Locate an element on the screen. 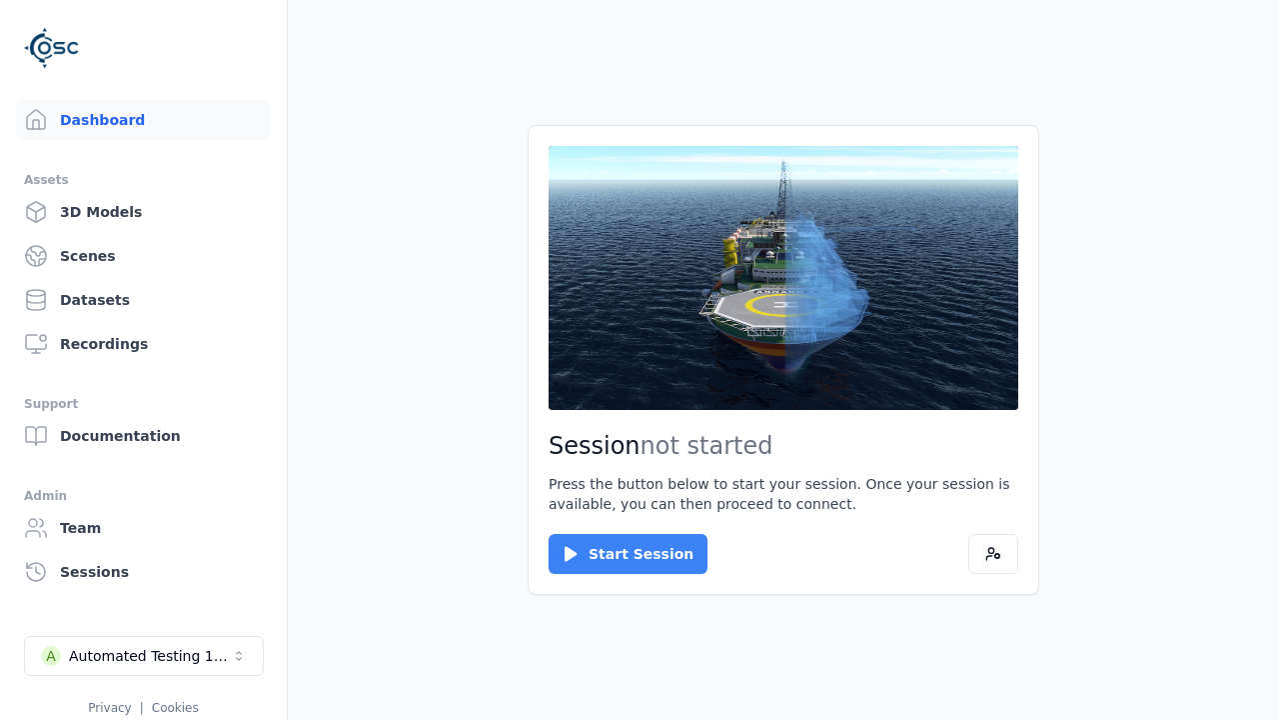 This screenshot has height=720, width=1279. a: Datasets is located at coordinates (143, 300).